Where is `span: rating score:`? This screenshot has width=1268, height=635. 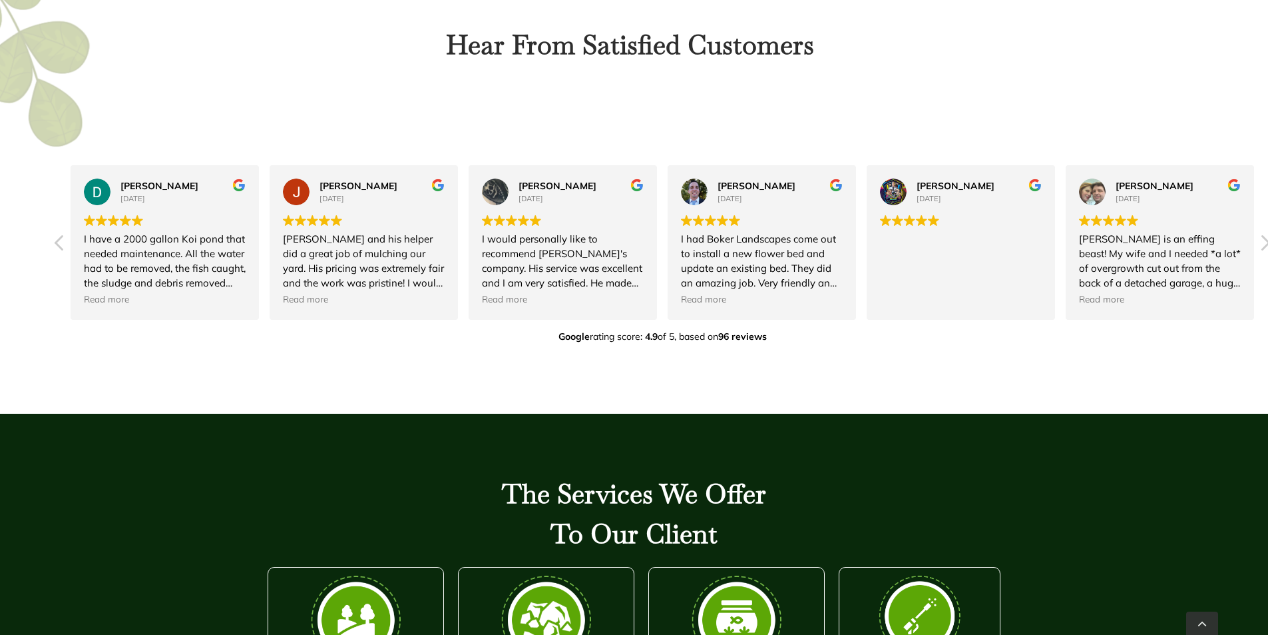
span: rating score: is located at coordinates (601, 337).